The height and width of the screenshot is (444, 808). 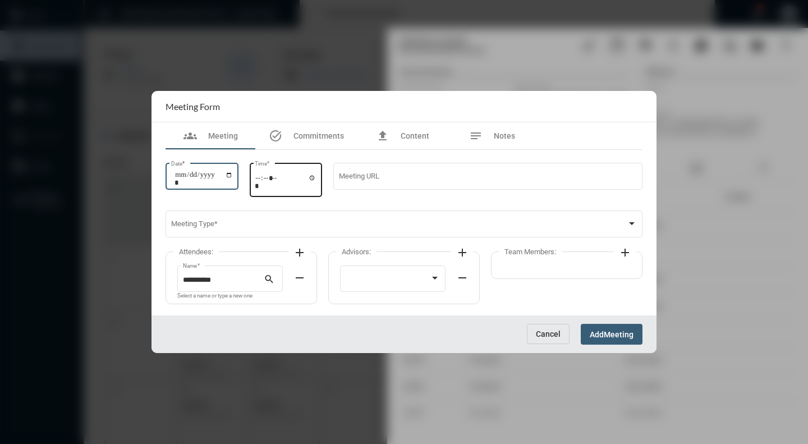 I want to click on mat-icon: notes, so click(x=476, y=136).